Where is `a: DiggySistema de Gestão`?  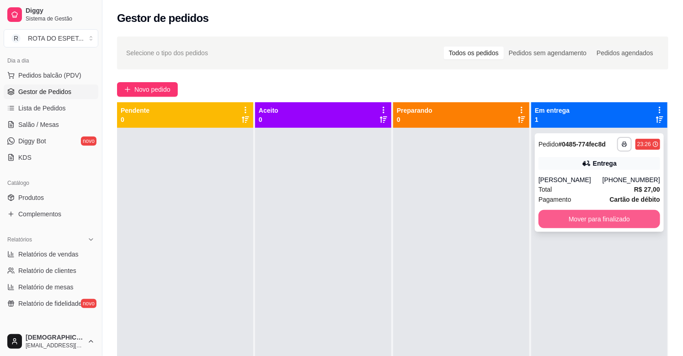
a: DiggySistema de Gestão is located at coordinates (51, 15).